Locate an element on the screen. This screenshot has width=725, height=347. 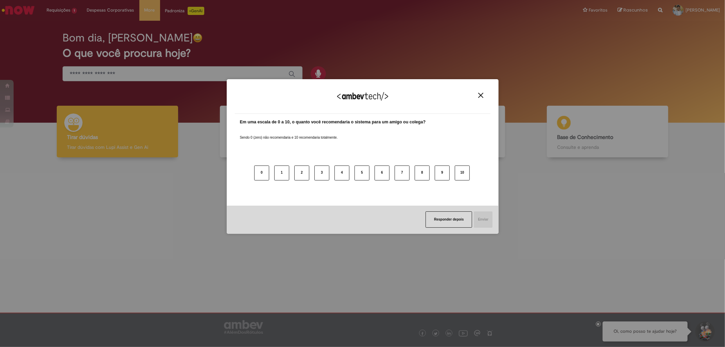
button: 4 is located at coordinates (342, 173).